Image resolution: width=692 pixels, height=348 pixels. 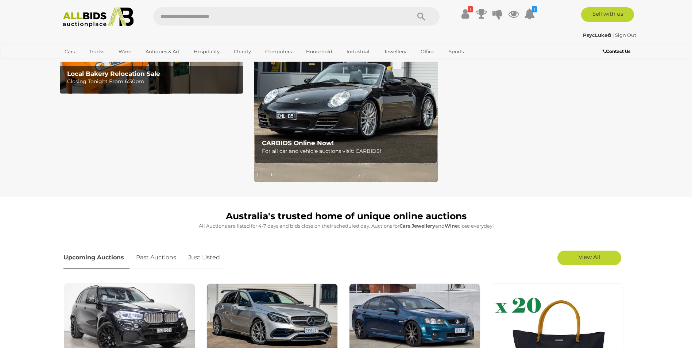 What do you see at coordinates (421, 16) in the screenshot?
I see `button: Search` at bounding box center [421, 16].